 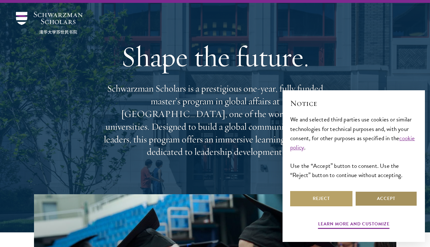 I want to click on img: Schwarzman Scholars, so click(x=49, y=23).